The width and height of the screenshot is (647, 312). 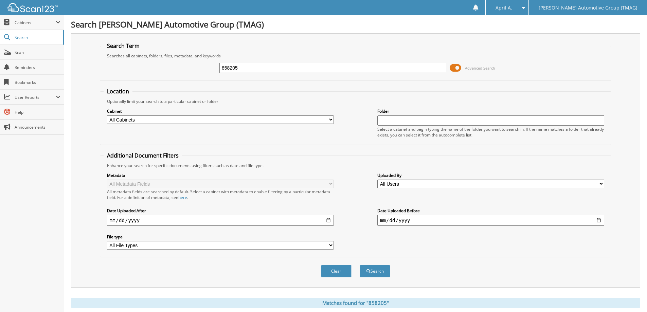 What do you see at coordinates (356, 165) in the screenshot?
I see `div: Enhance your search for specific documents using filters such as date and file type.` at bounding box center [356, 165].